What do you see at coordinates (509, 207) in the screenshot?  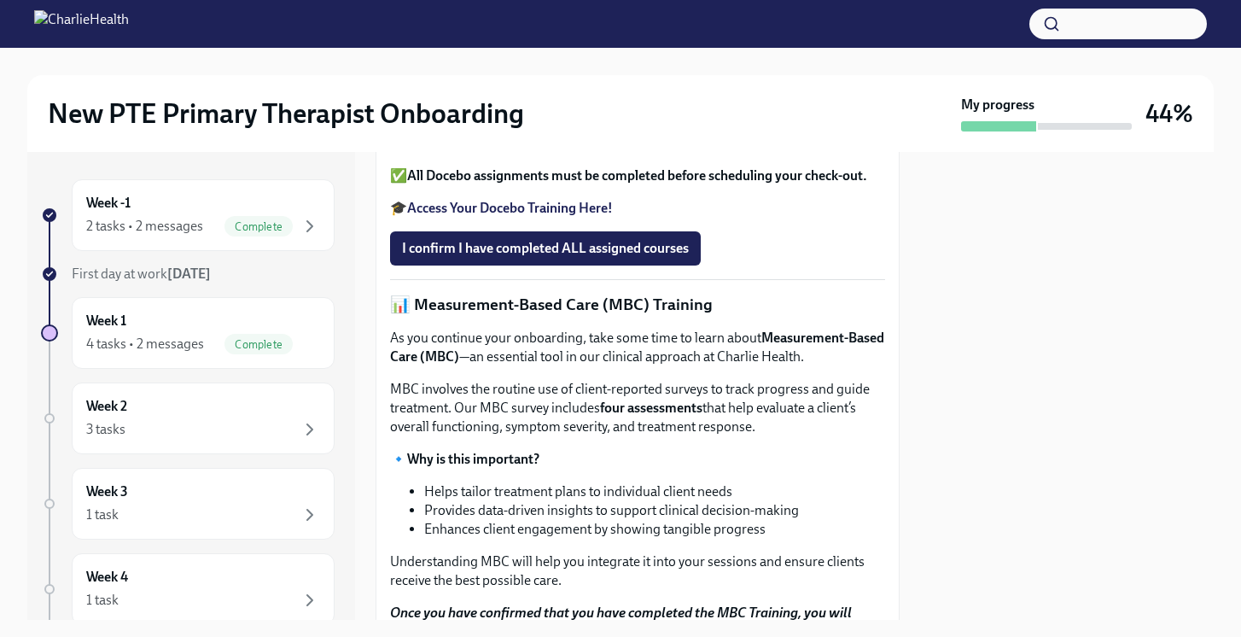 I see `strong: Access Your Docebo Training Here!` at bounding box center [509, 207].